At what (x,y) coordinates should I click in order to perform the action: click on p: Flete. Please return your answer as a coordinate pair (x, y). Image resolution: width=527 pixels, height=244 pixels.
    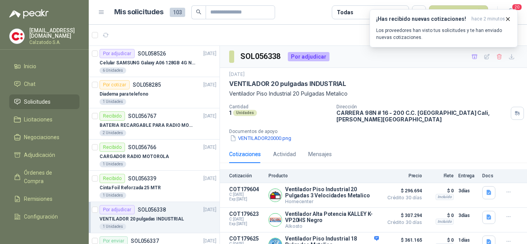
    Looking at the image, I should click on (440, 176).